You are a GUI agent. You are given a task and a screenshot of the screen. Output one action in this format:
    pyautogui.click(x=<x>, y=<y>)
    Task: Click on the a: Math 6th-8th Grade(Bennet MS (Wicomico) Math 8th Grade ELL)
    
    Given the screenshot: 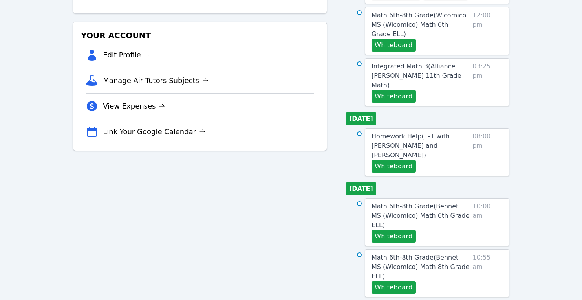 What is the action you would take?
    pyautogui.click(x=420, y=267)
    